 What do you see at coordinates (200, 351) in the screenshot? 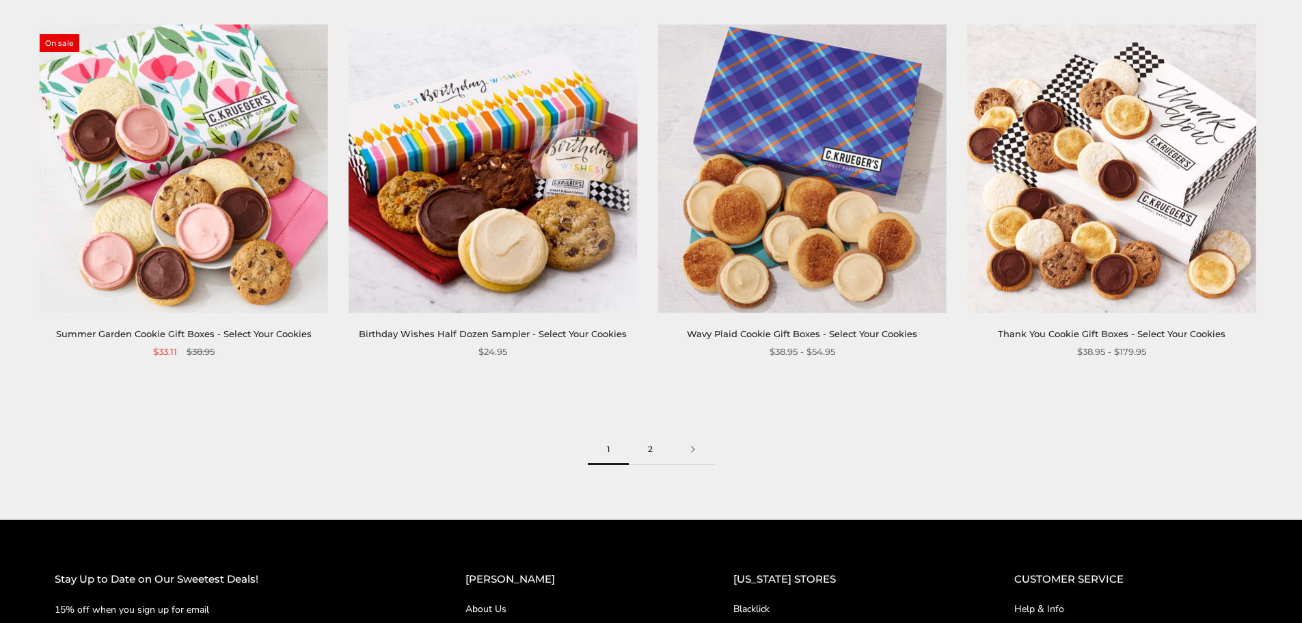
I see `span: $38.95` at bounding box center [200, 351].